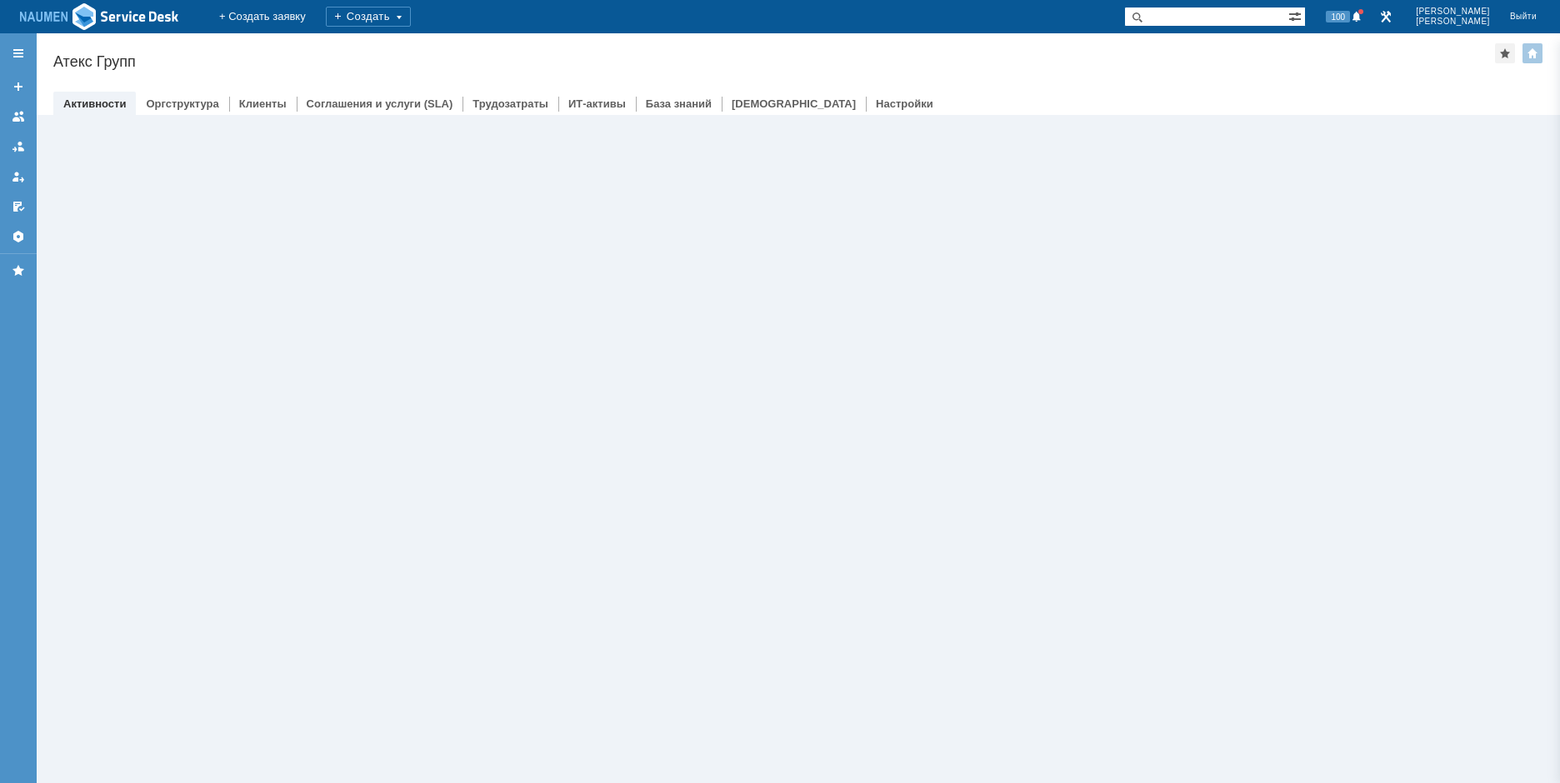 This screenshot has height=783, width=1560. Describe the element at coordinates (262, 103) in the screenshot. I see `a: Клиенты` at that location.